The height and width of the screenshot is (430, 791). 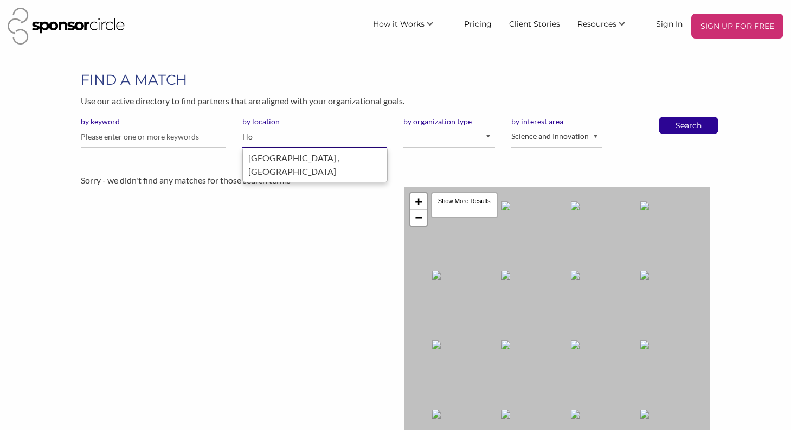 What do you see at coordinates (395, 180) in the screenshot?
I see `div: Sorry - we didn't find any matches for those search terms` at bounding box center [395, 180].